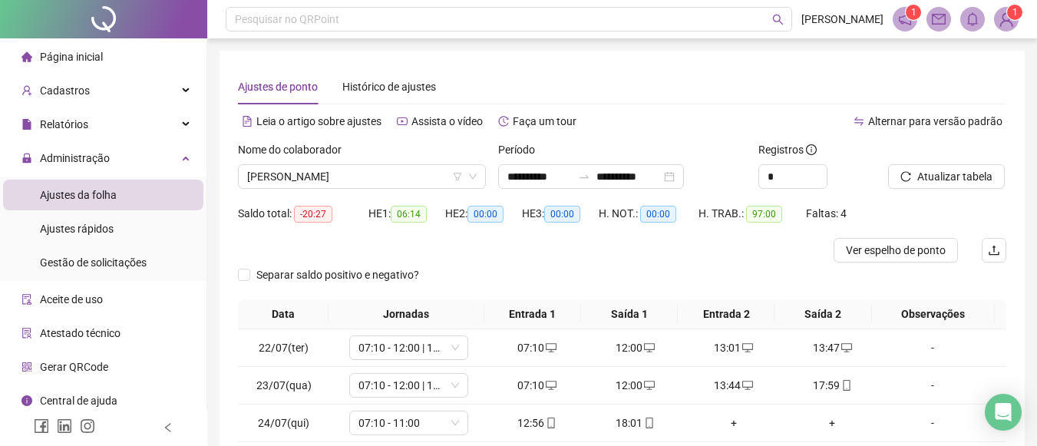 This screenshot has height=446, width=1037. I want to click on label: Período, so click(521, 150).